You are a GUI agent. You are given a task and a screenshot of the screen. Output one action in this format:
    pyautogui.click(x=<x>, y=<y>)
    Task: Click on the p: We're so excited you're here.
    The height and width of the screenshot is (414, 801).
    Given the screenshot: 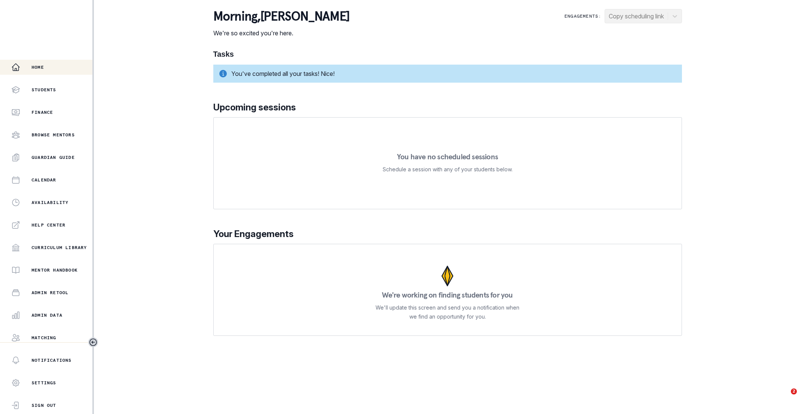 What is the action you would take?
    pyautogui.click(x=281, y=33)
    